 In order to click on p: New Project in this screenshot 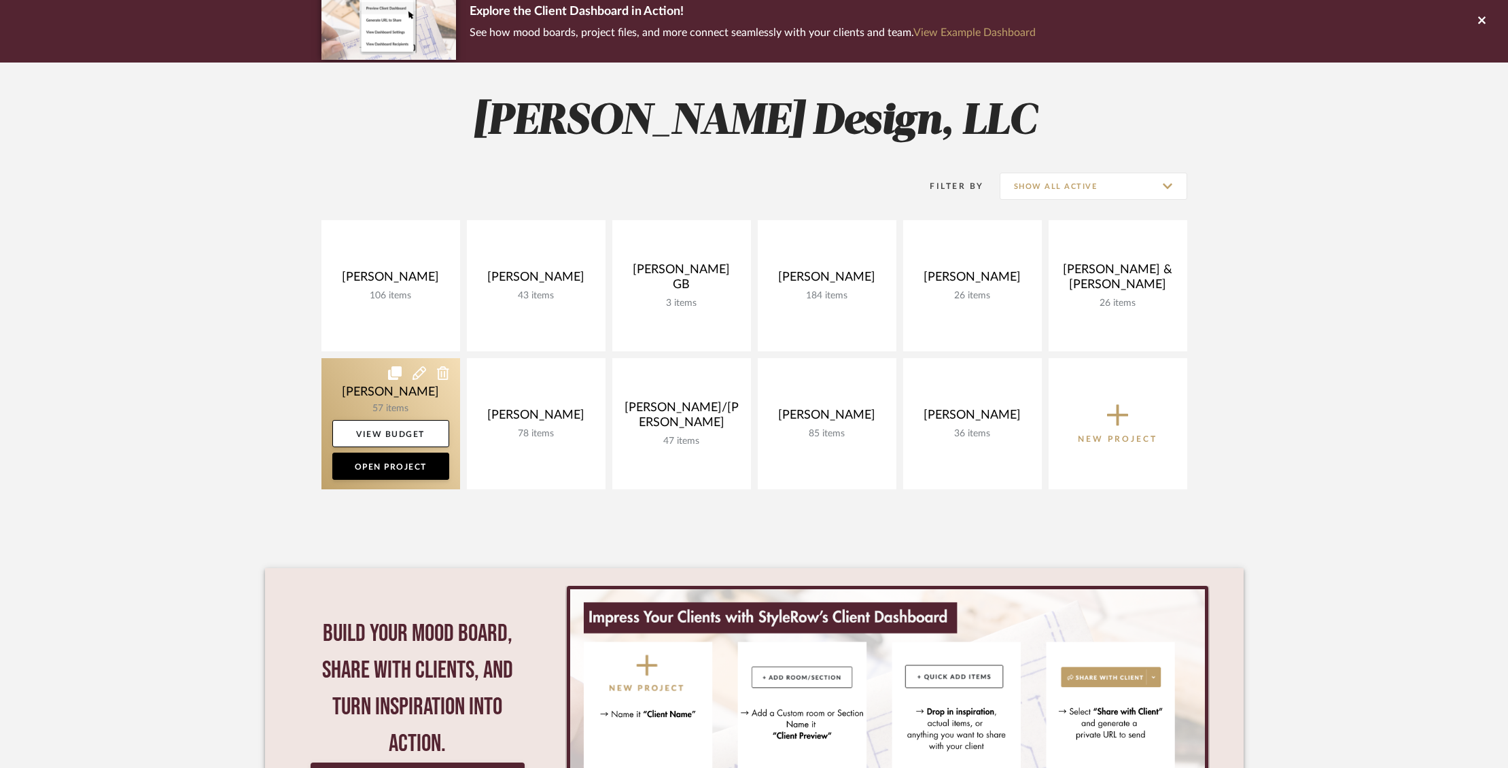, I will do `click(1117, 439)`.